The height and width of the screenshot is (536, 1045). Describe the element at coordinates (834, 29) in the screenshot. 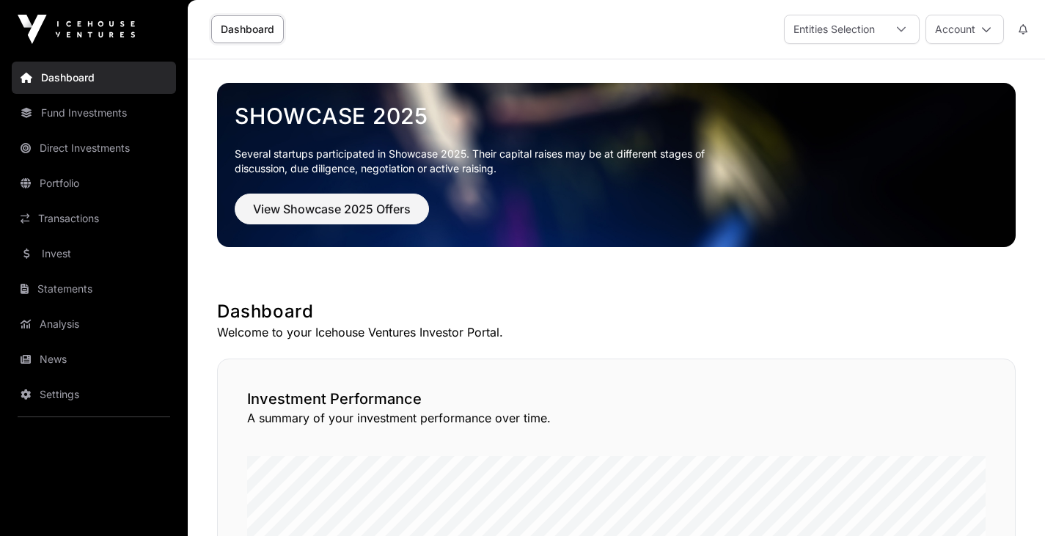

I see `div: Entities Selection` at that location.